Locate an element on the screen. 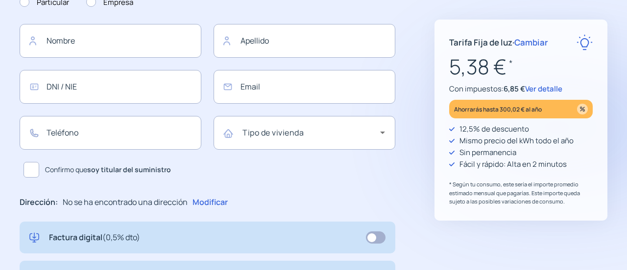  p: No se ha encontrado una dirección is located at coordinates (125, 203).